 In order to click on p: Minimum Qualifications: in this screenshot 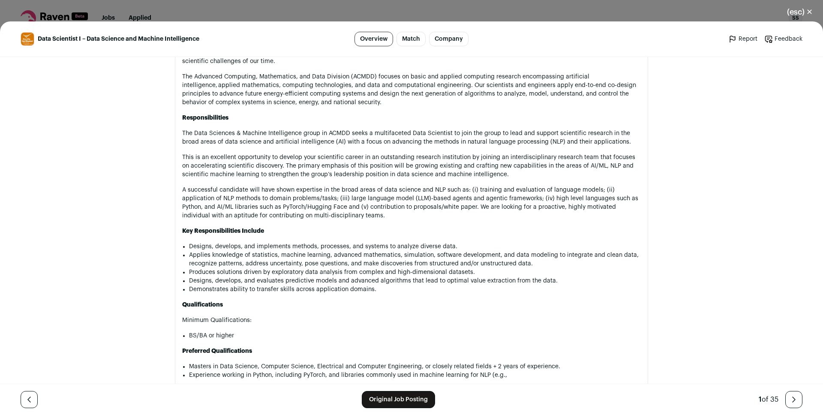, I will do `click(411, 320)`.